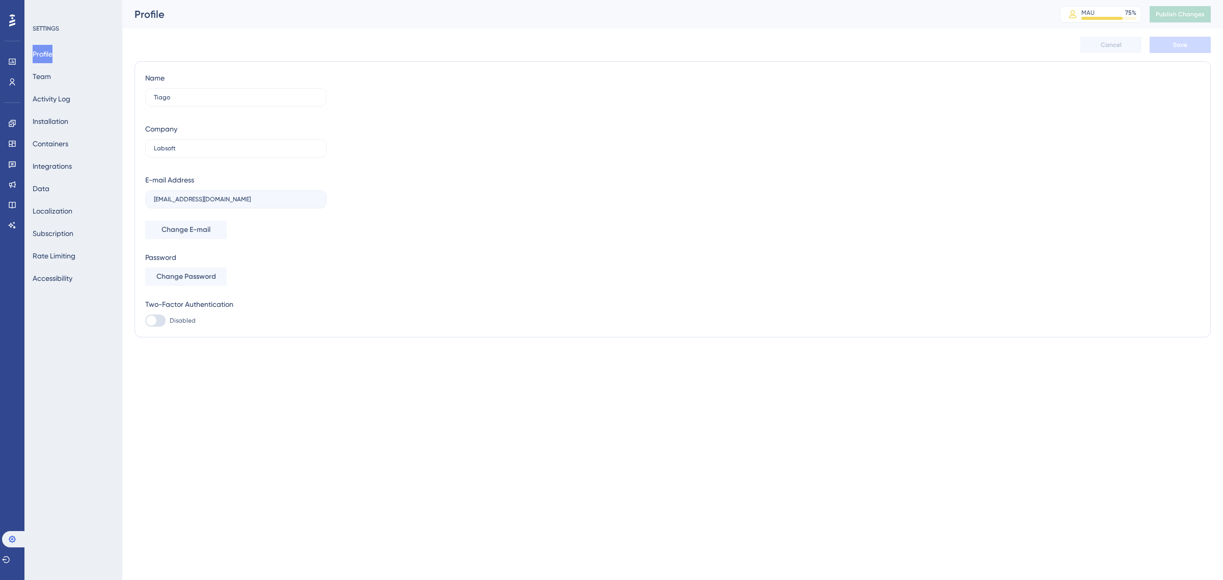 This screenshot has height=580, width=1223. I want to click on span: Save, so click(1180, 45).